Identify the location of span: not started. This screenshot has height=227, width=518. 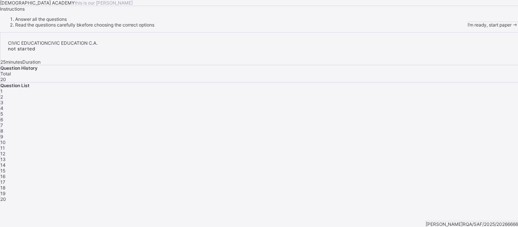
(22, 49).